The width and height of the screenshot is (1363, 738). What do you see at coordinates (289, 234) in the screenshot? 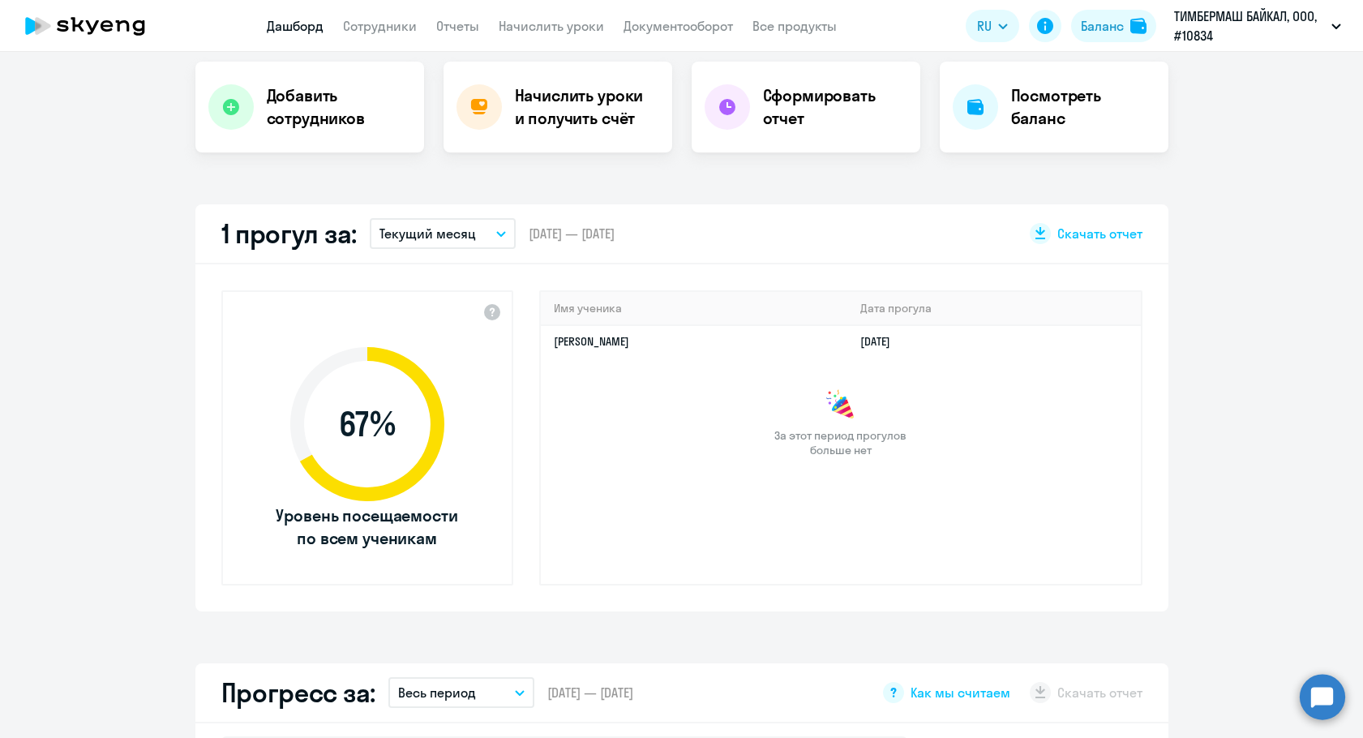
I see `h2: 1 прогул за:` at bounding box center [289, 234].